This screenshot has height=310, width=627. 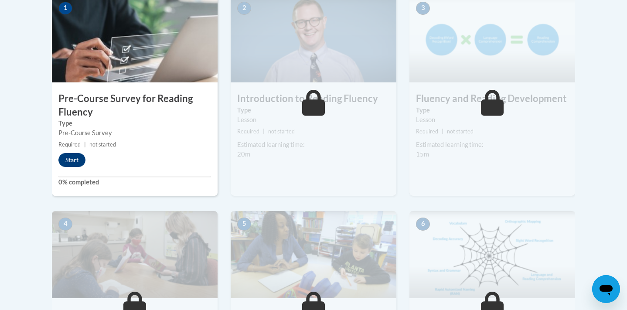 I want to click on span: 2, so click(x=244, y=8).